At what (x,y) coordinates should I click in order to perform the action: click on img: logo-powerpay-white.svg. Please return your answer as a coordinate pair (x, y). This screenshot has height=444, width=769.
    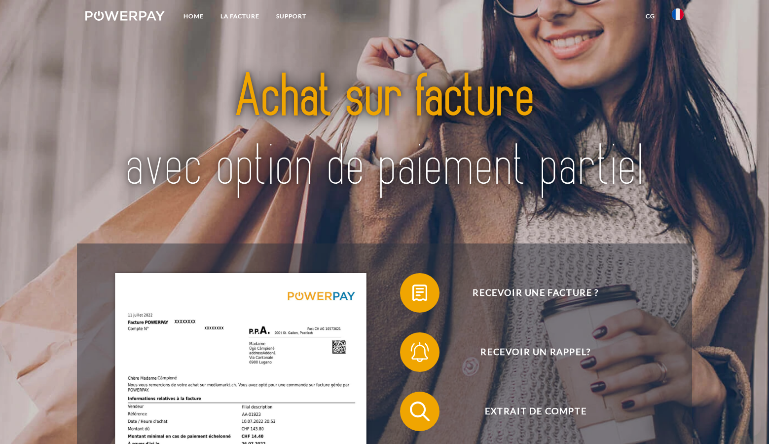
    Looking at the image, I should click on (125, 16).